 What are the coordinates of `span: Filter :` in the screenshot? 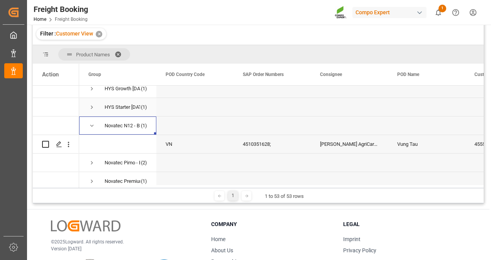 It's located at (48, 34).